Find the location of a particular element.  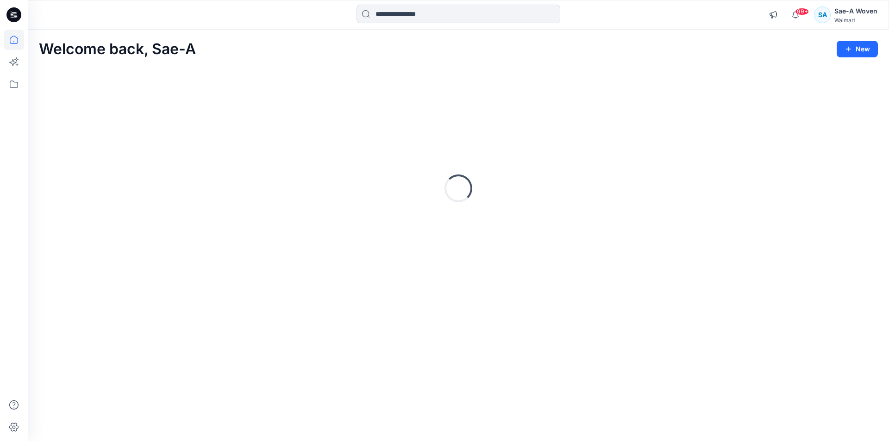

button: New is located at coordinates (857, 49).